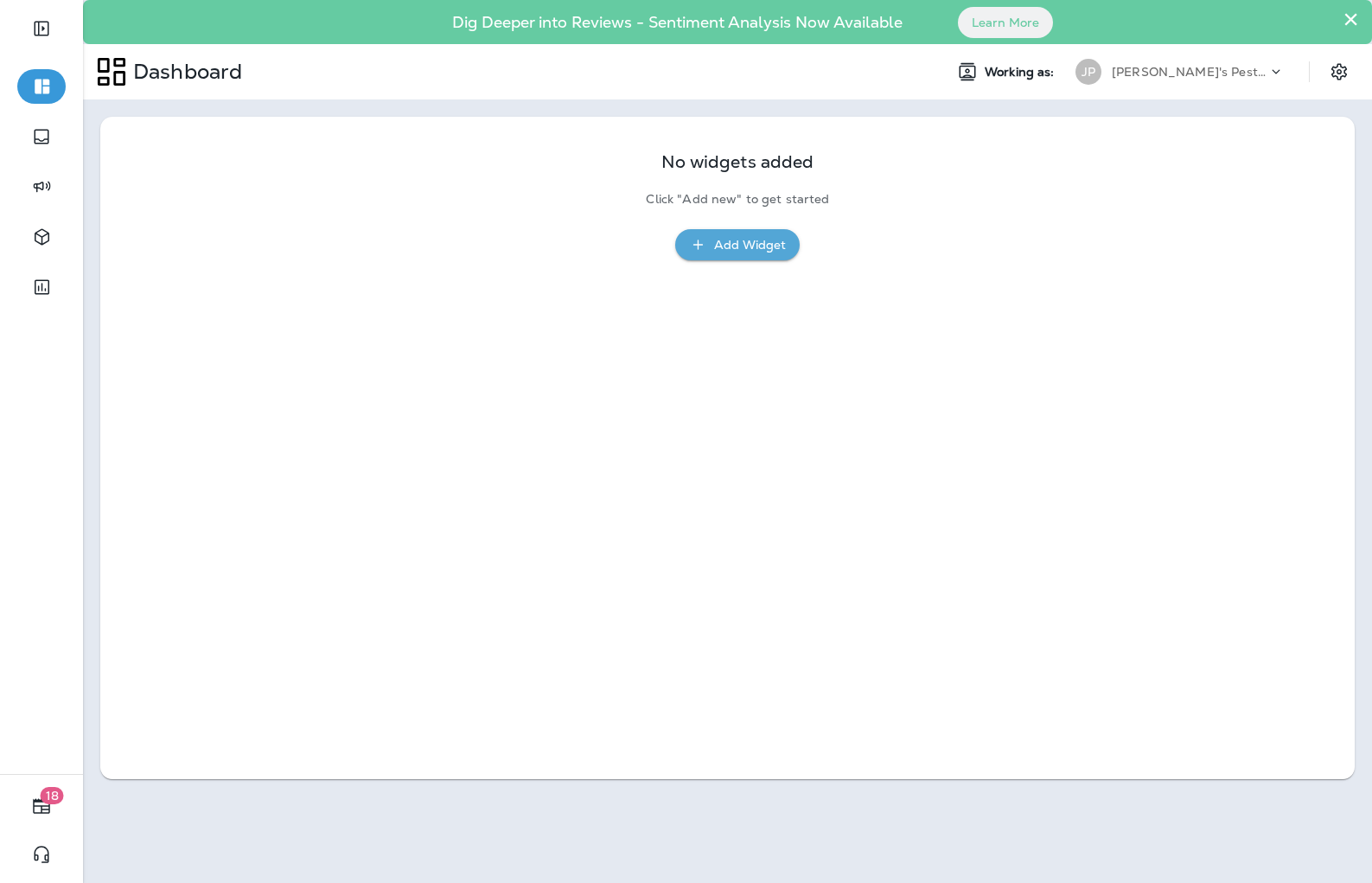 The height and width of the screenshot is (883, 1372). Describe the element at coordinates (676, 23) in the screenshot. I see `p: Dig Deeper into Reviews - Sentiment Analysis Now Available` at that location.